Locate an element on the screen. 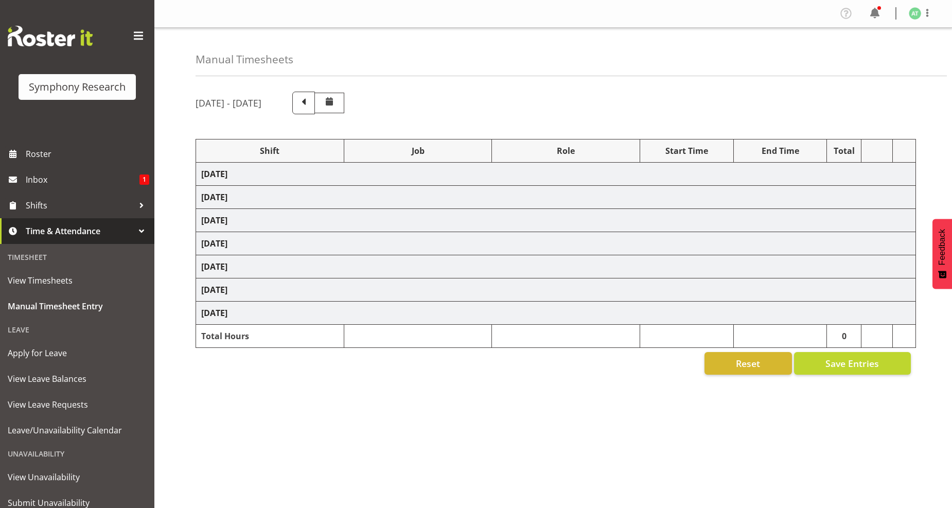 The width and height of the screenshot is (952, 508). span: View Leave Balances is located at coordinates (77, 379).